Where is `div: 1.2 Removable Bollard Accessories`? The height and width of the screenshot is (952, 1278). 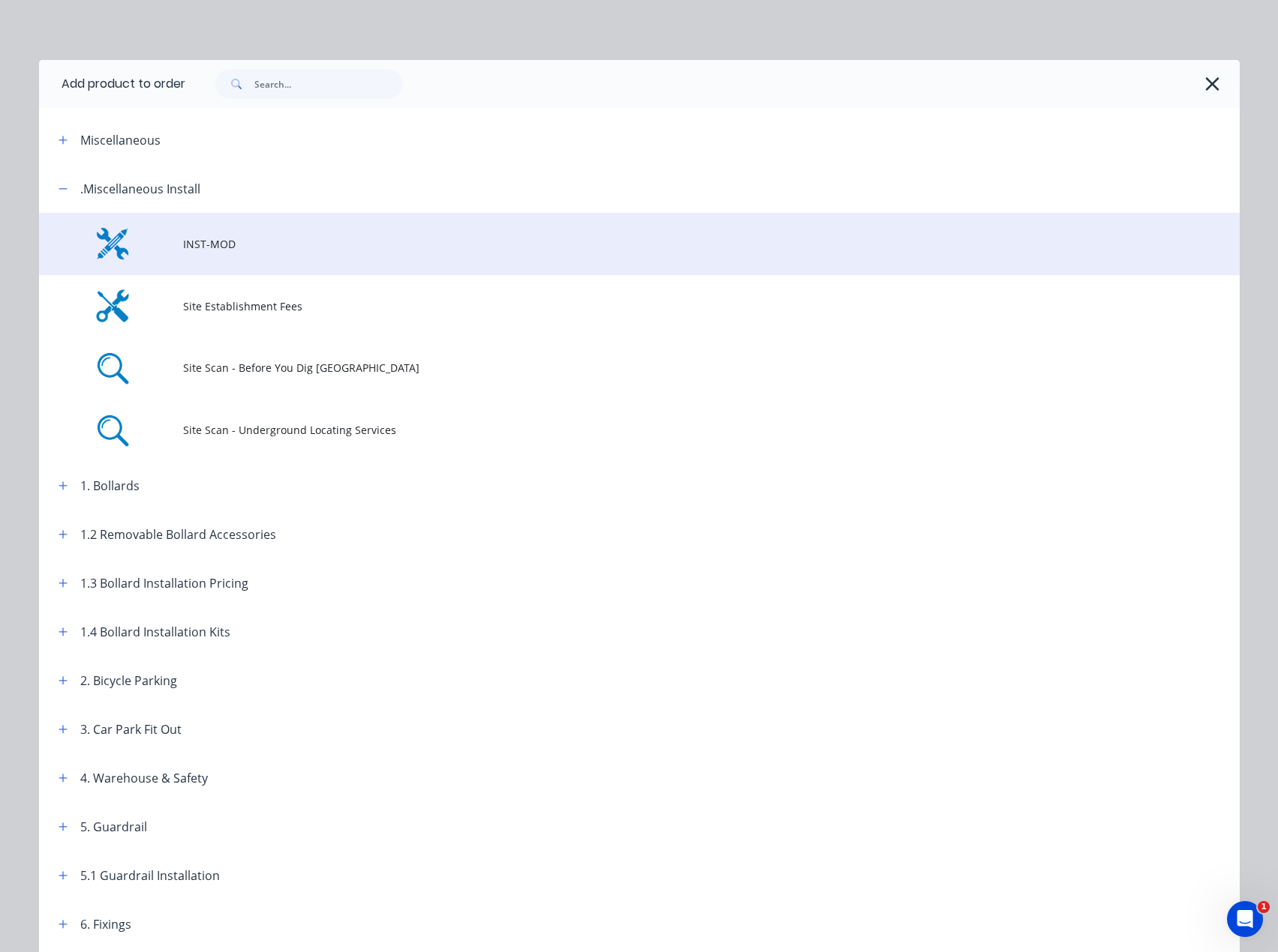 div: 1.2 Removable Bollard Accessories is located at coordinates (177, 535).